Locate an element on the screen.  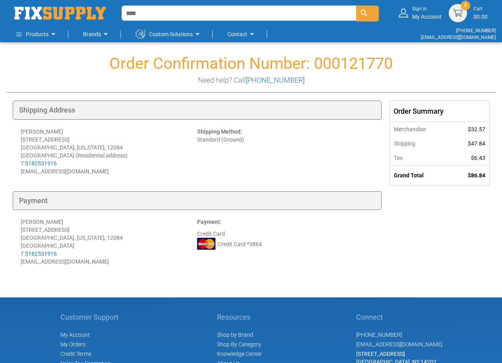
a: Knowledge Center is located at coordinates (239, 354).